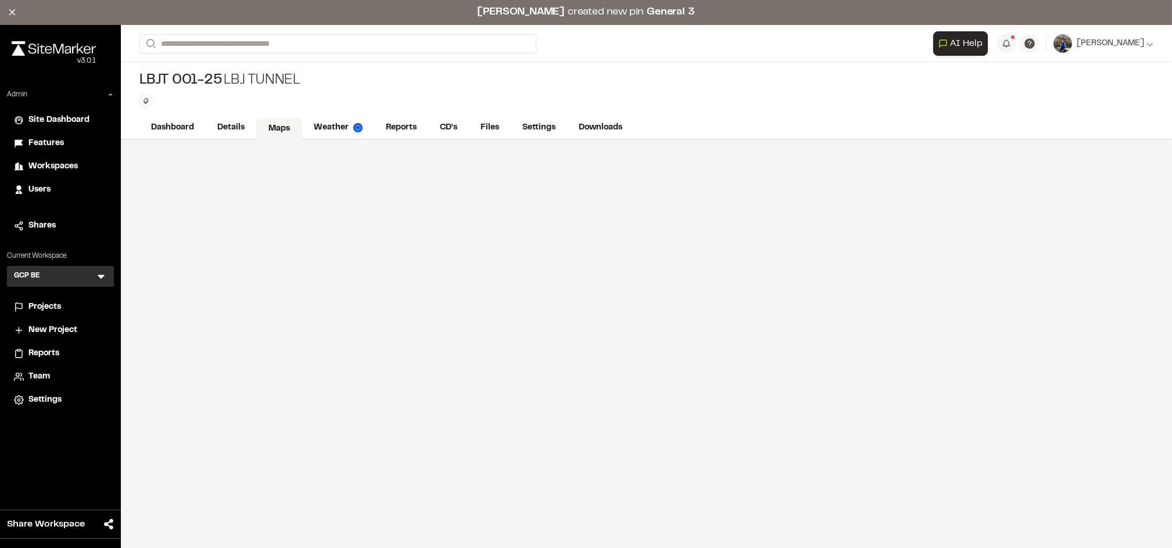 The height and width of the screenshot is (548, 1172). What do you see at coordinates (60, 307) in the screenshot?
I see `a: Projects` at bounding box center [60, 307].